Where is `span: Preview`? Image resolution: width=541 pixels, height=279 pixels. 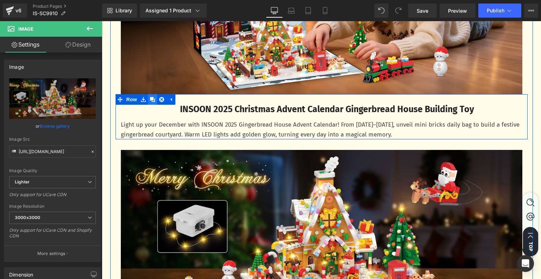
span: Preview is located at coordinates (457, 11).